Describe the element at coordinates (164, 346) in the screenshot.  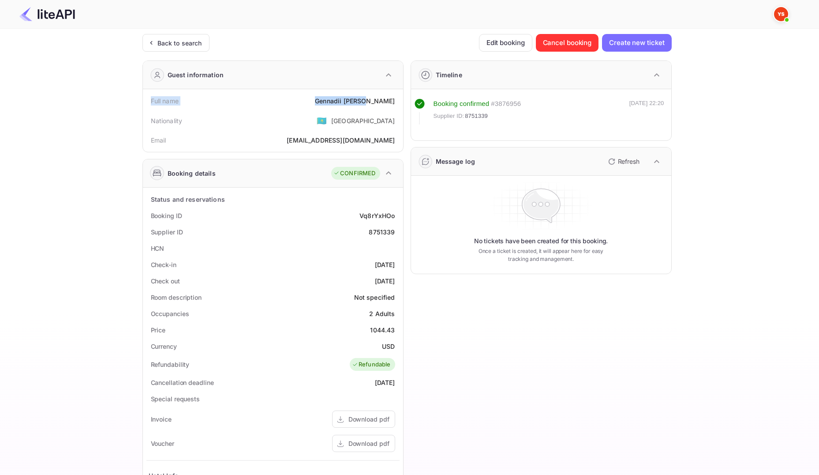
I see `div: Currency` at that location.